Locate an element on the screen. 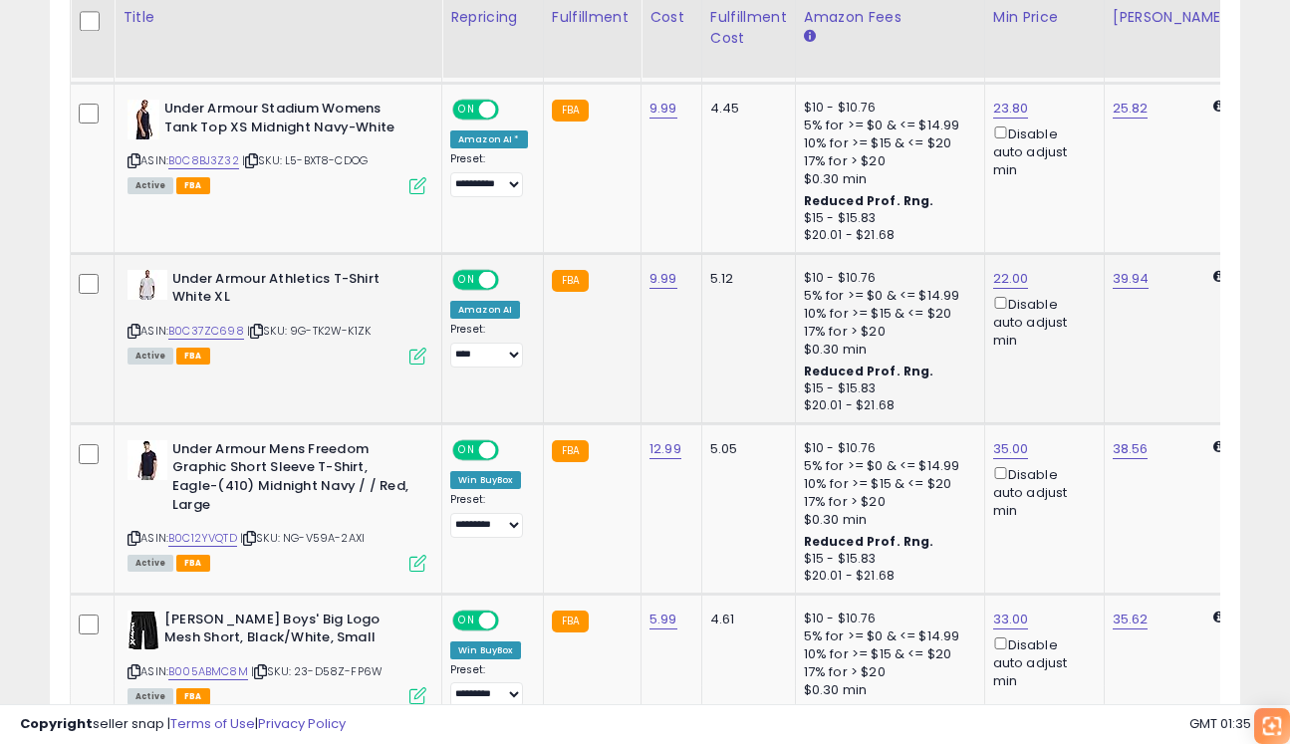  div: 4.45 is located at coordinates (745, 109).